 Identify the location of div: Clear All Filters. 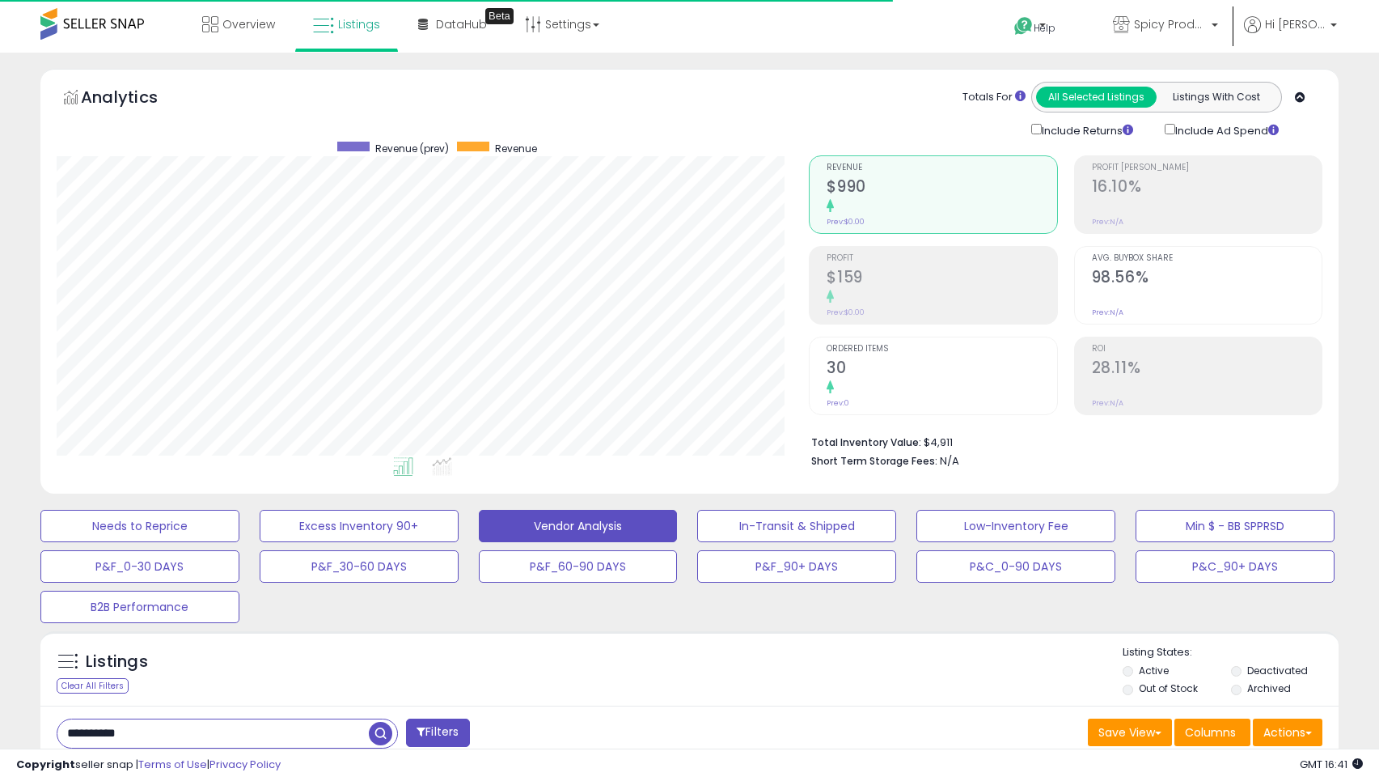
(92, 685).